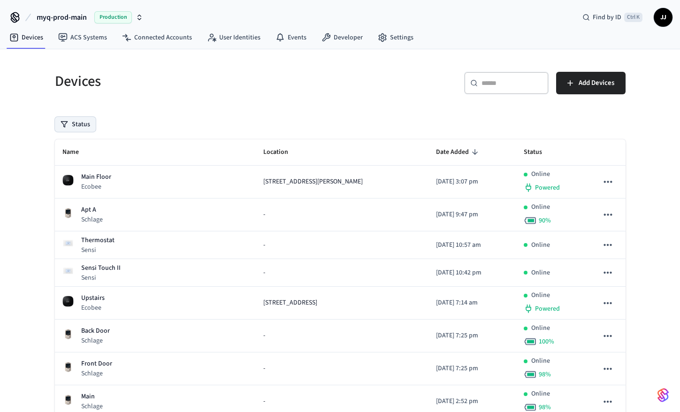  I want to click on p: Thermostat, so click(98, 240).